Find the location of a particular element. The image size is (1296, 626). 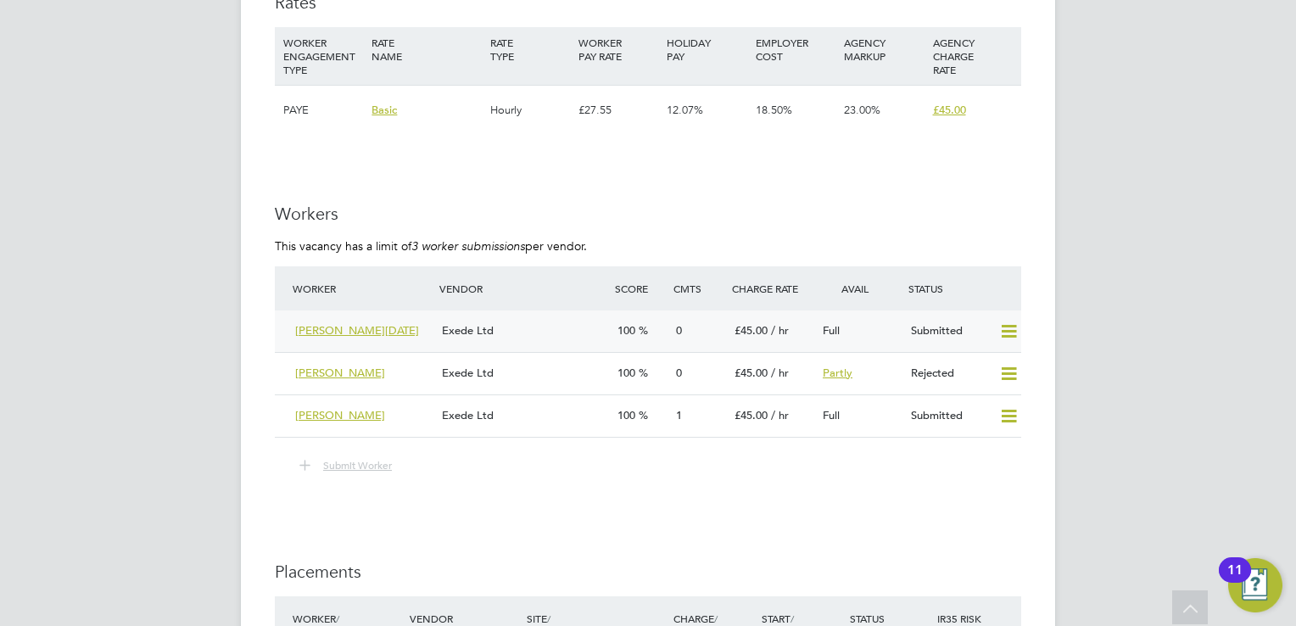

button: Submit Worker is located at coordinates (346, 466).